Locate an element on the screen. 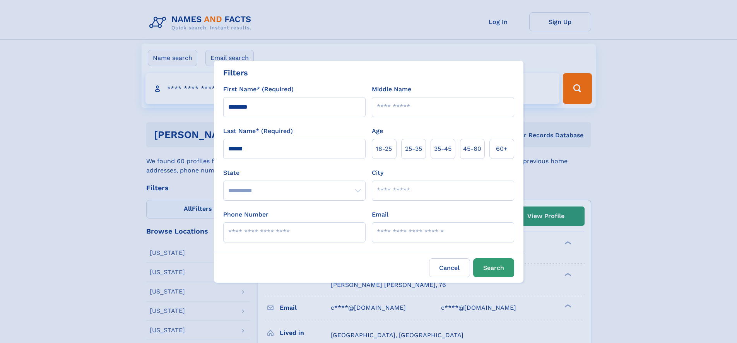 The width and height of the screenshot is (737, 343). label: First Name* (Required) is located at coordinates (258, 89).